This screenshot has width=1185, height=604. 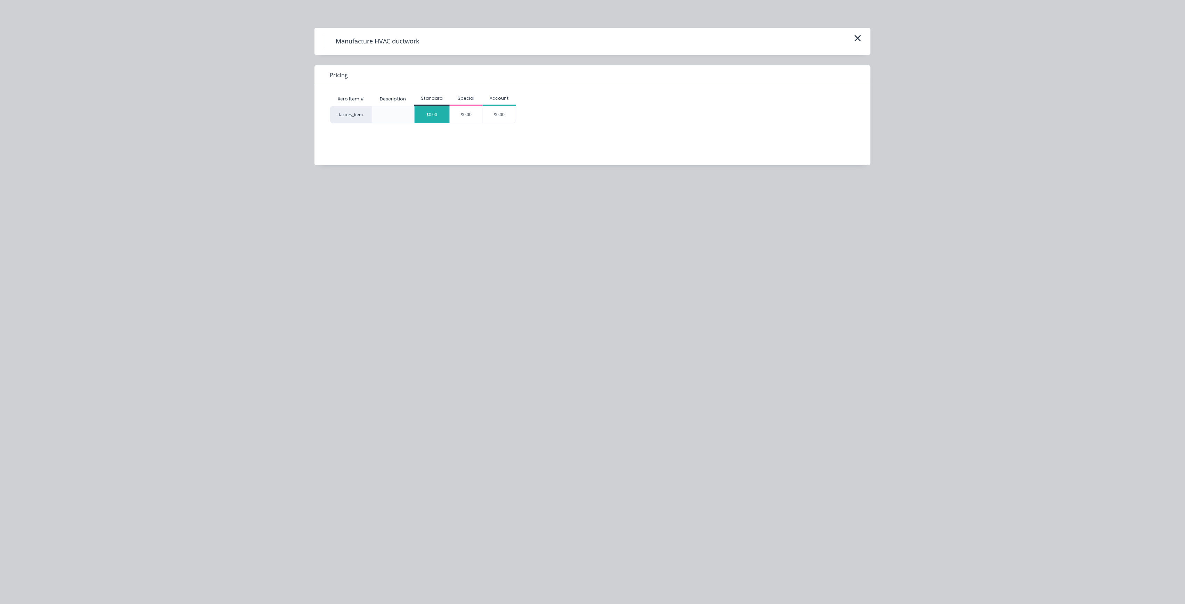 What do you see at coordinates (351, 99) in the screenshot?
I see `div: Xero Item #` at bounding box center [351, 99].